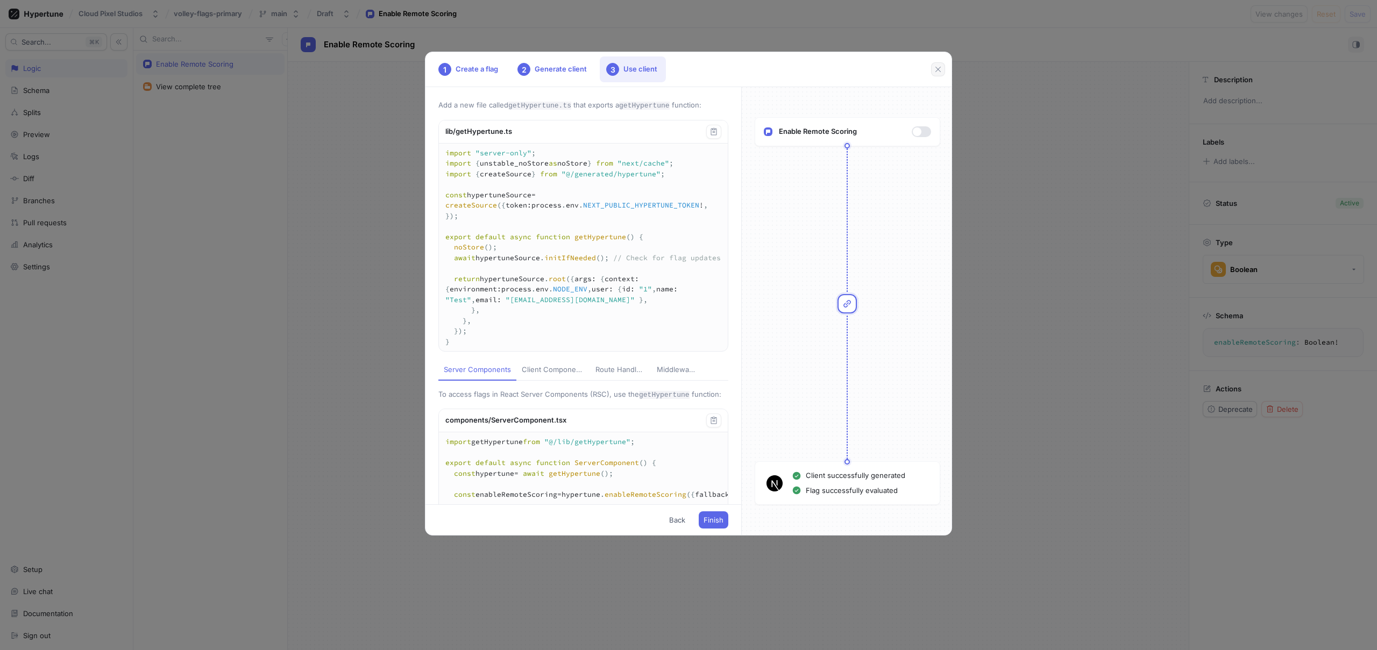  Describe the element at coordinates (676, 371) in the screenshot. I see `button: Middleware` at that location.